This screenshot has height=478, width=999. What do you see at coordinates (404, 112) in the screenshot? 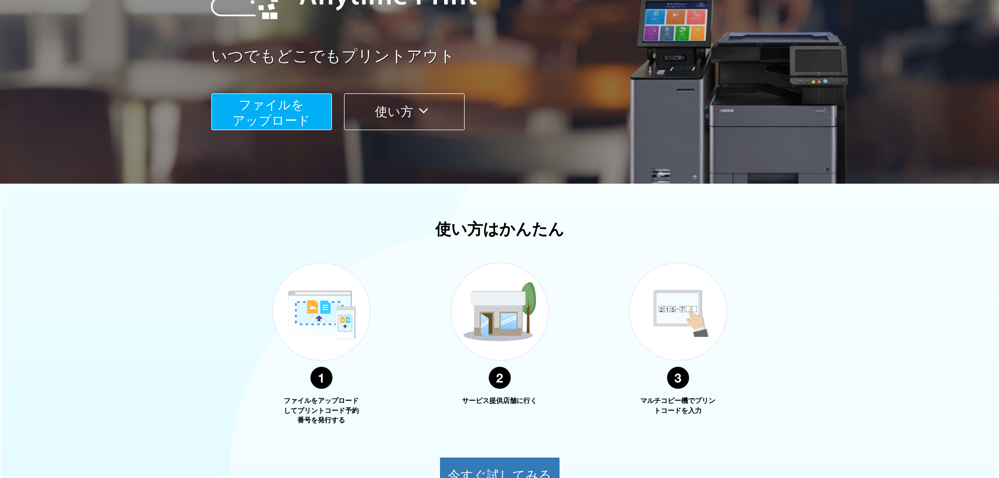
I see `button: 使い方` at bounding box center [404, 112].